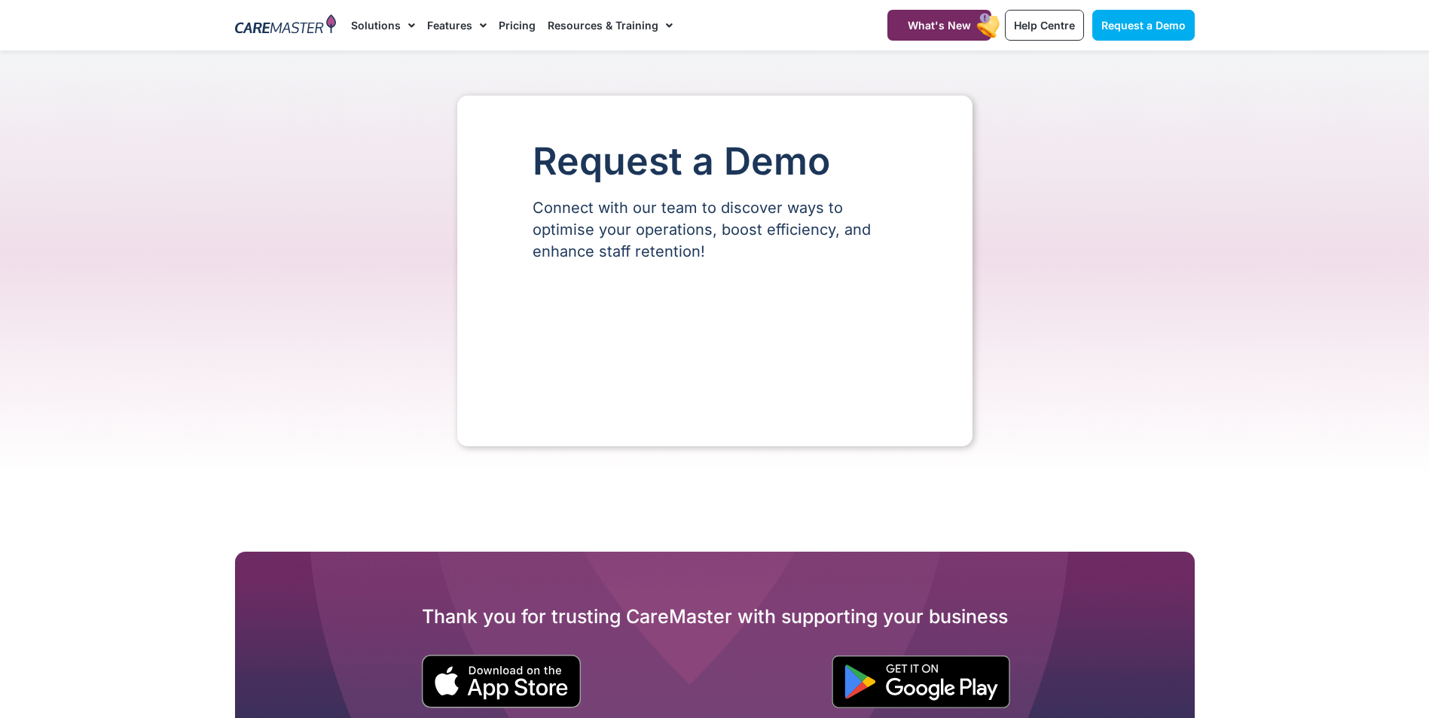 This screenshot has width=1429, height=718. I want to click on img: small black download on the apple app store button., so click(501, 682).